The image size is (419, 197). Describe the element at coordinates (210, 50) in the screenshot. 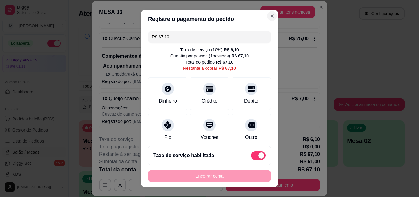

I see `div: Taxa de serviço ( 10 %)` at that location.